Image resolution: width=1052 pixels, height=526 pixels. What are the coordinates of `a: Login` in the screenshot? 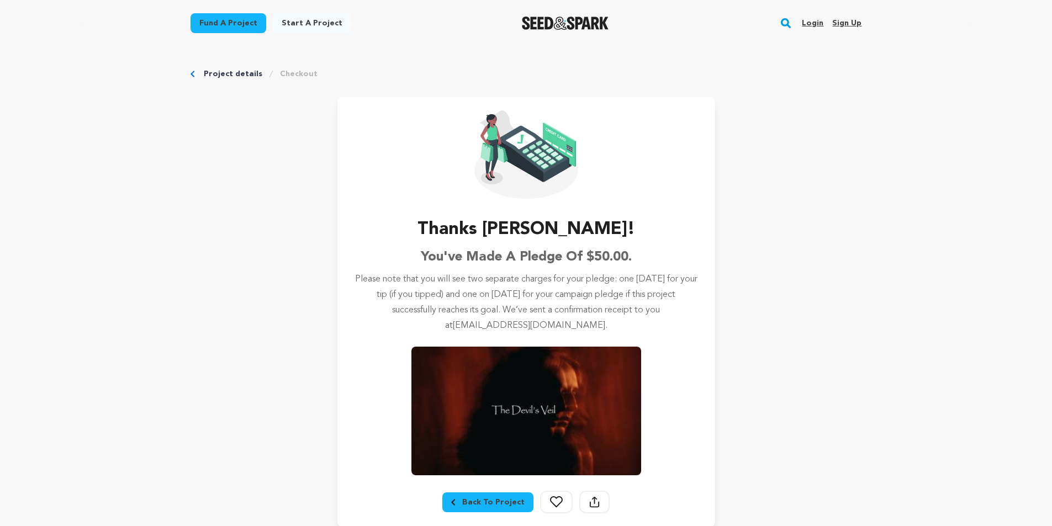 It's located at (812, 23).